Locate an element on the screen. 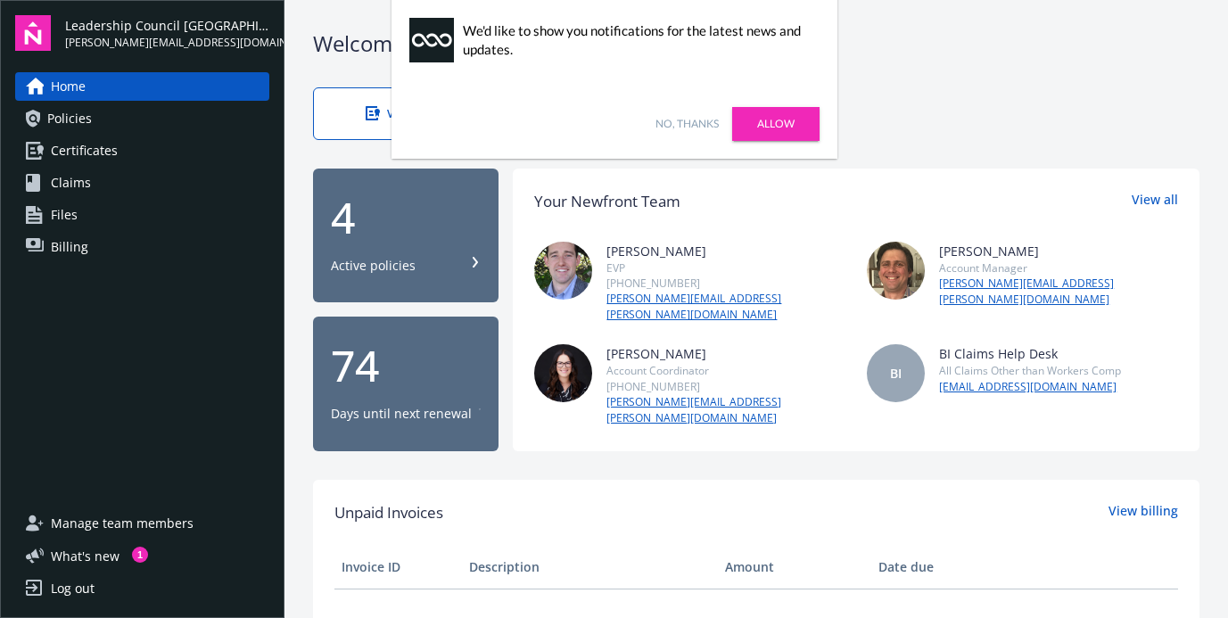 The height and width of the screenshot is (618, 1228). span: Manage team members is located at coordinates (122, 523).